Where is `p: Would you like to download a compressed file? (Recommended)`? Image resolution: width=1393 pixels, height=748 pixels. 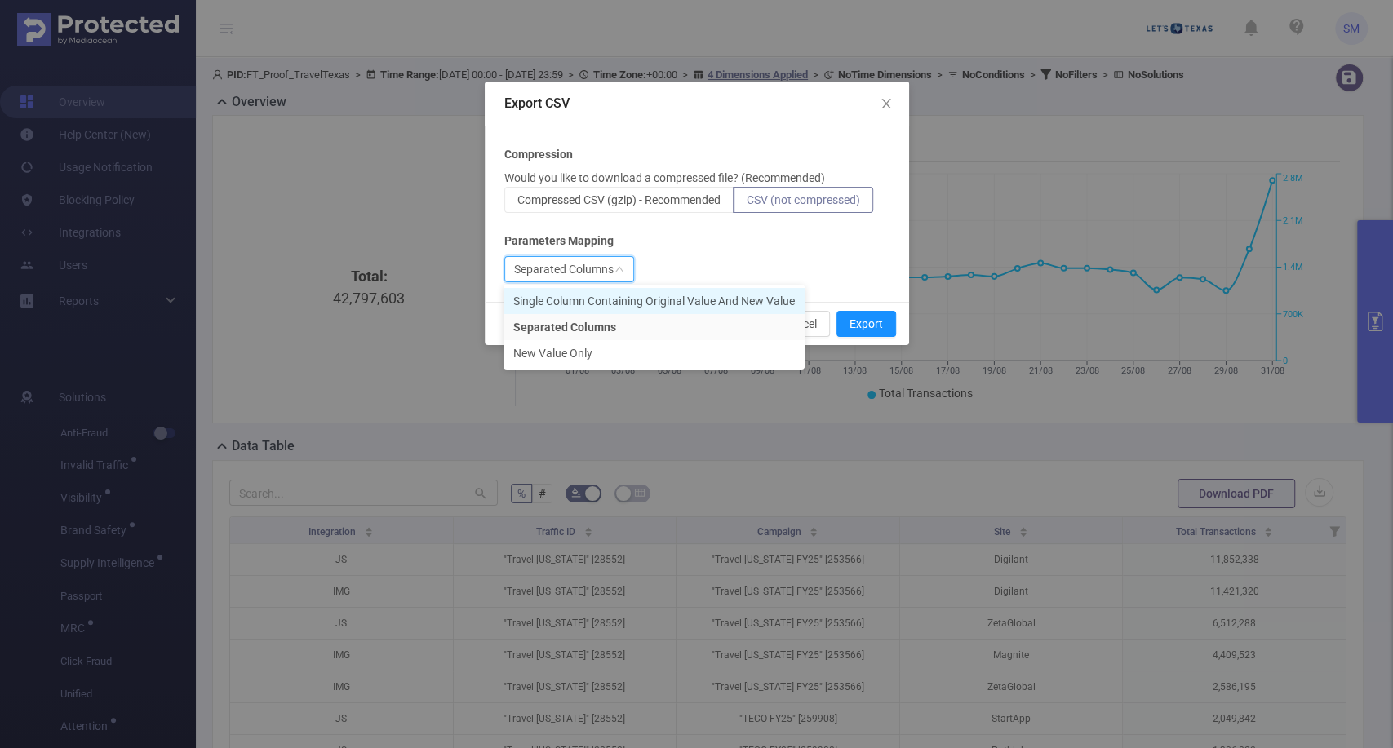 p: Would you like to download a compressed file? (Recommended) is located at coordinates (664, 178).